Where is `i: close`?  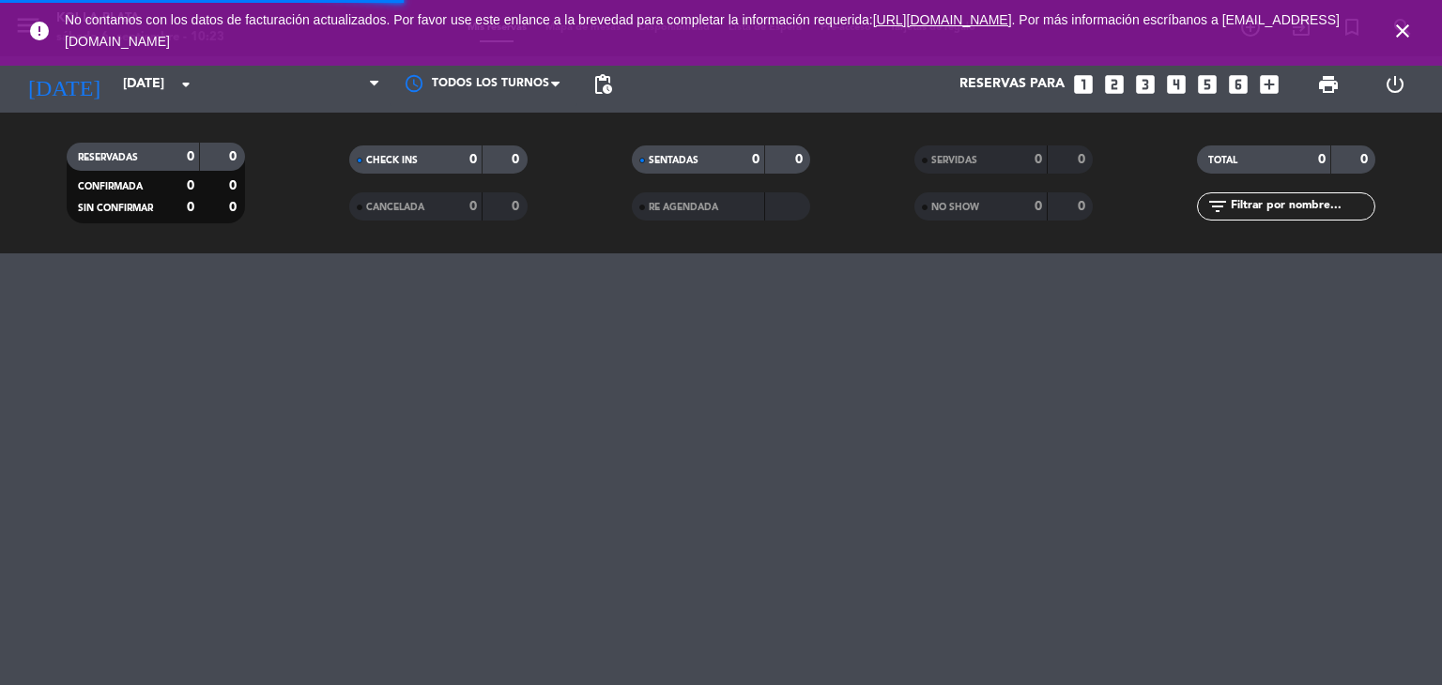
i: close is located at coordinates (1403, 31).